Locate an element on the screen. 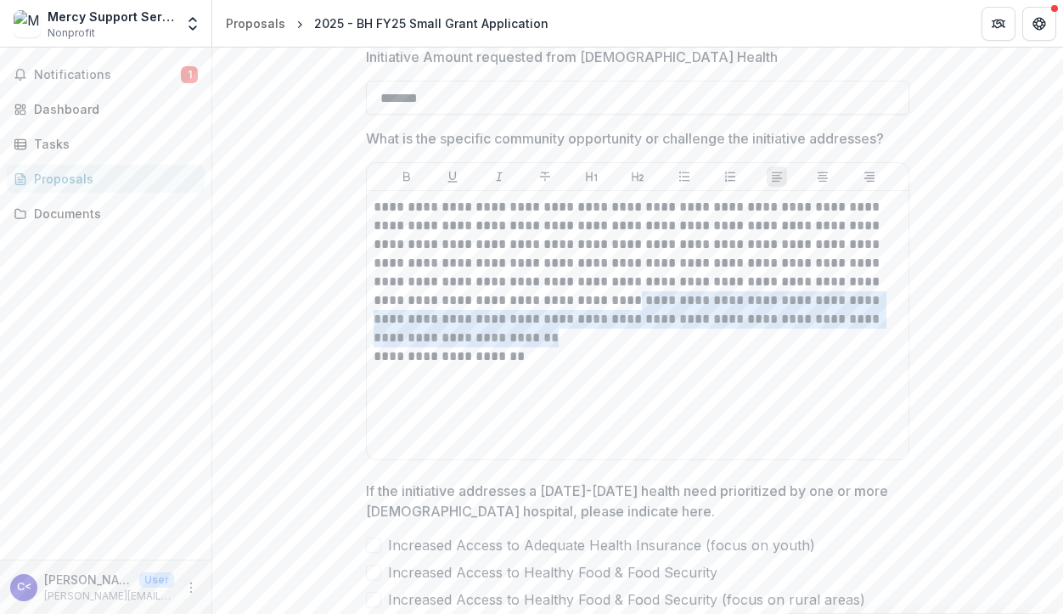  button: Open entity switcher is located at coordinates (193, 24).